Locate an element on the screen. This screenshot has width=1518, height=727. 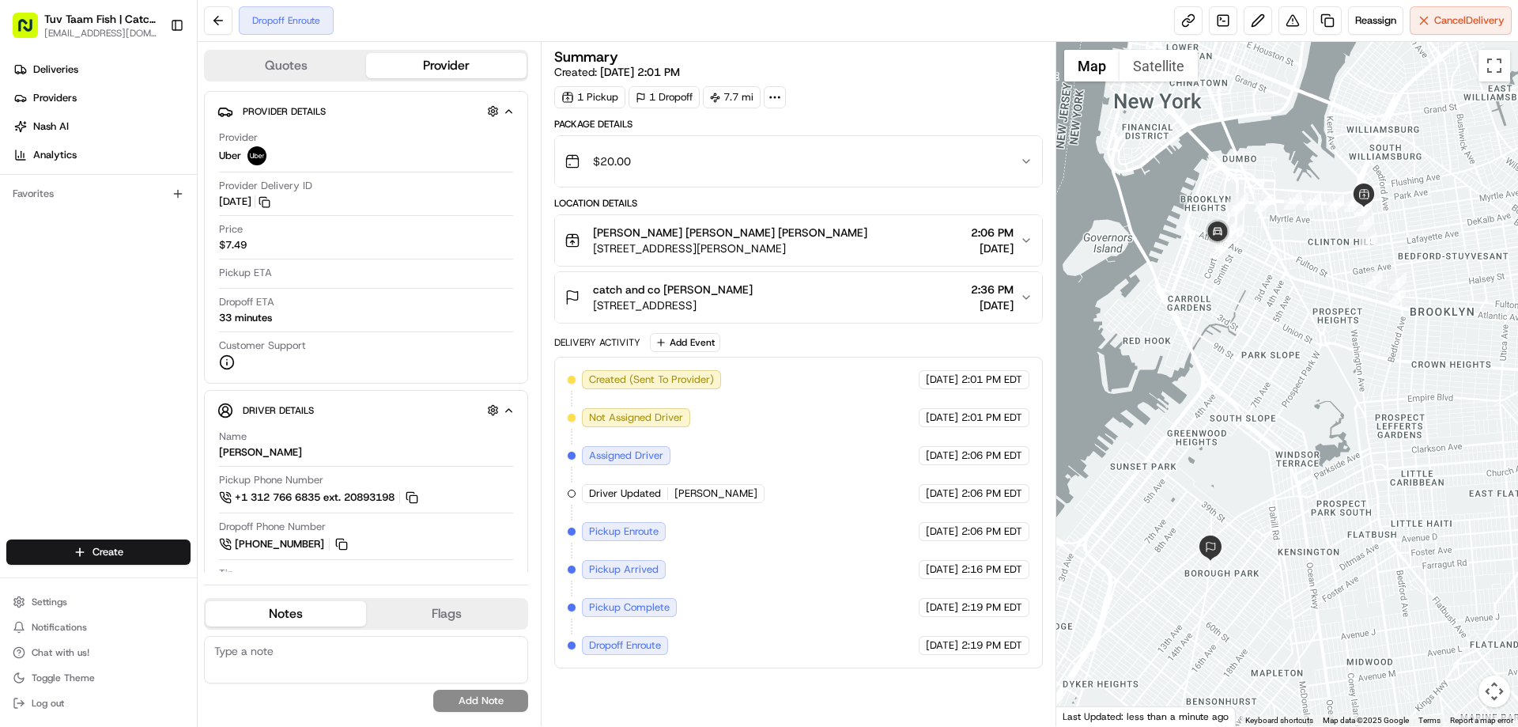
button: Reassign is located at coordinates (1376, 21).